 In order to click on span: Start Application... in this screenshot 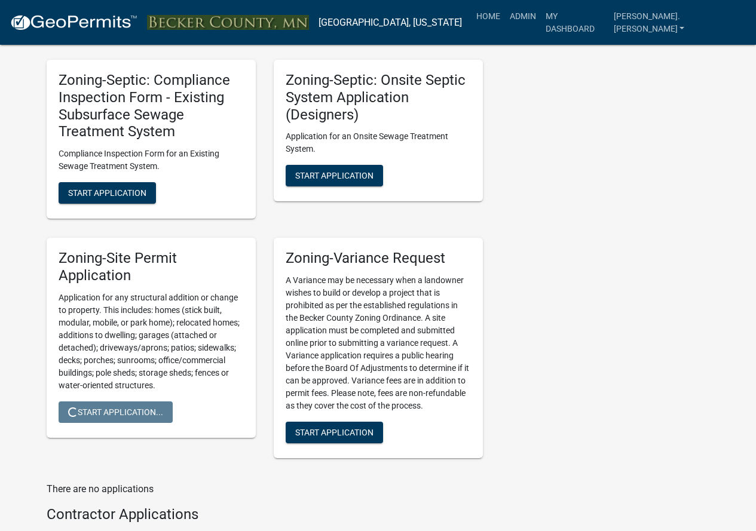, I will do `click(115, 412)`.